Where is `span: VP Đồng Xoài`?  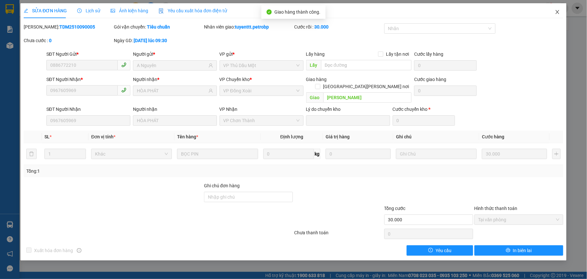 span: VP Đồng Xoài is located at coordinates (262, 91).